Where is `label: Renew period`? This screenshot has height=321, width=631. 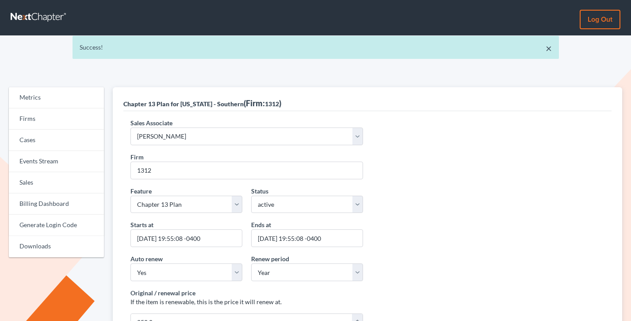
label: Renew period is located at coordinates (270, 258).